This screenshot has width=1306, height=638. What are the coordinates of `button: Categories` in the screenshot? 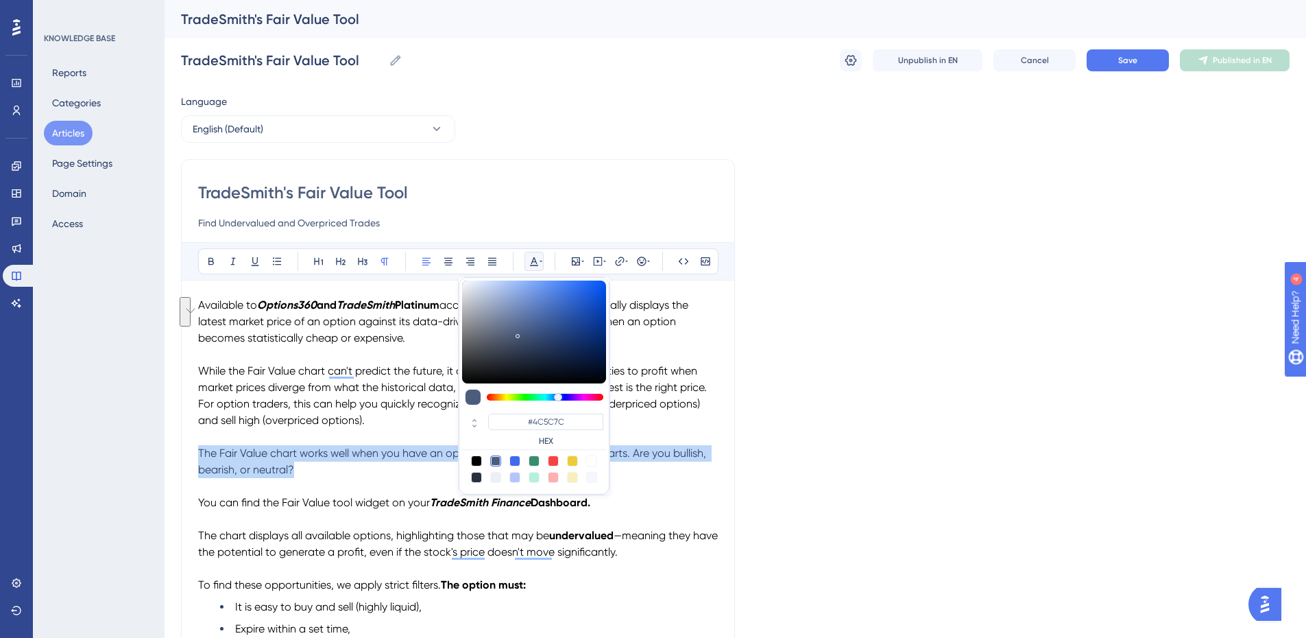 It's located at (76, 103).